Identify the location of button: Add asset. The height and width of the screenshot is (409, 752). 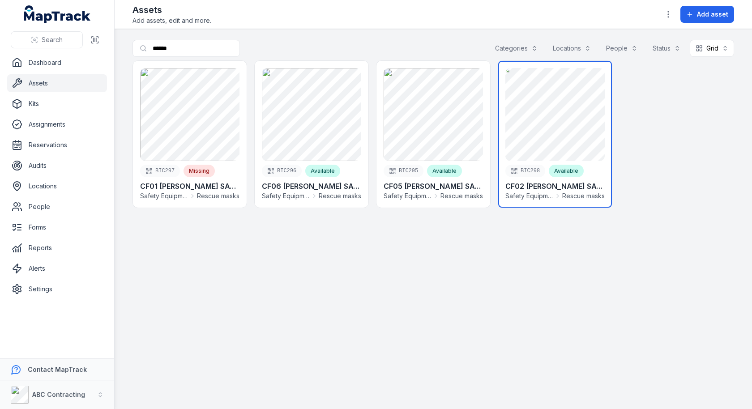
(707, 14).